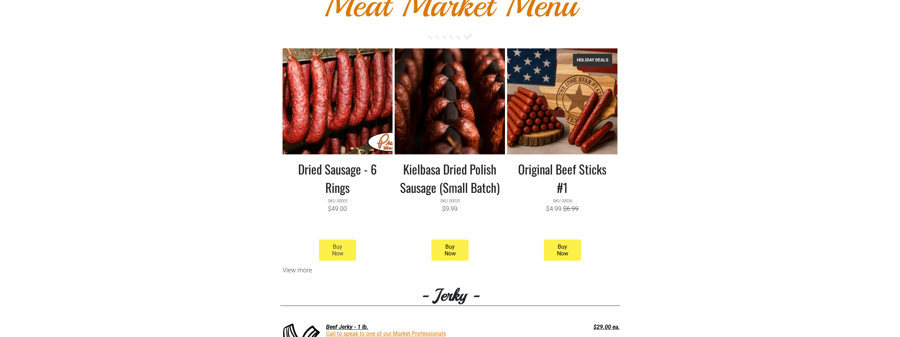 The height and width of the screenshot is (337, 900). I want to click on div: Beef Jerky - 1 lb., so click(414, 327).